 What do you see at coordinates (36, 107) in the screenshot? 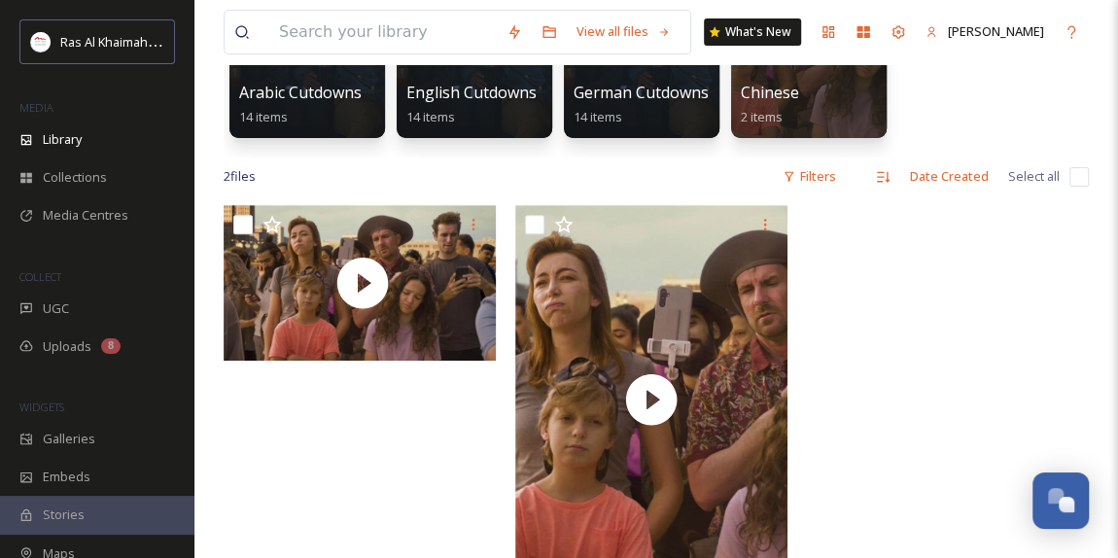
I see `span: MEDIA` at bounding box center [36, 107].